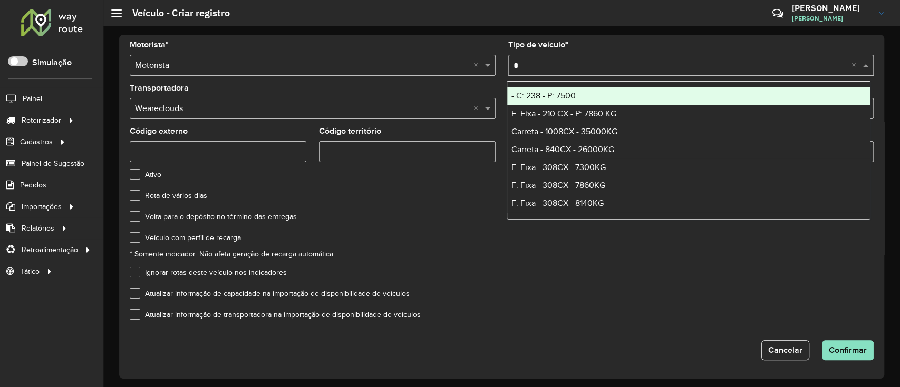 The height and width of the screenshot is (387, 900). I want to click on a: Contato Rápido, so click(777, 13).